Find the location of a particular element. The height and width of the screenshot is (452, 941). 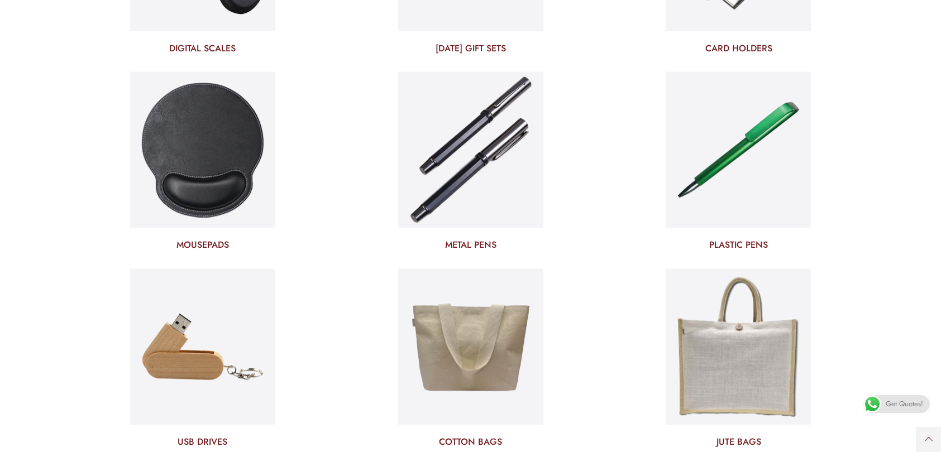

a: JUTE BAGS is located at coordinates (739, 442).